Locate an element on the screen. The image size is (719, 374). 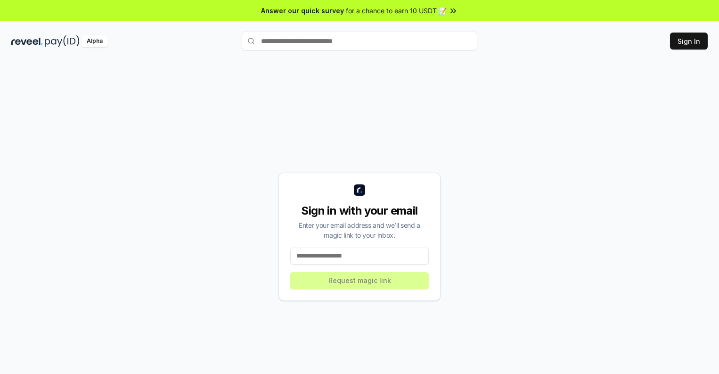
span: Answer our quick survey is located at coordinates (303, 10).